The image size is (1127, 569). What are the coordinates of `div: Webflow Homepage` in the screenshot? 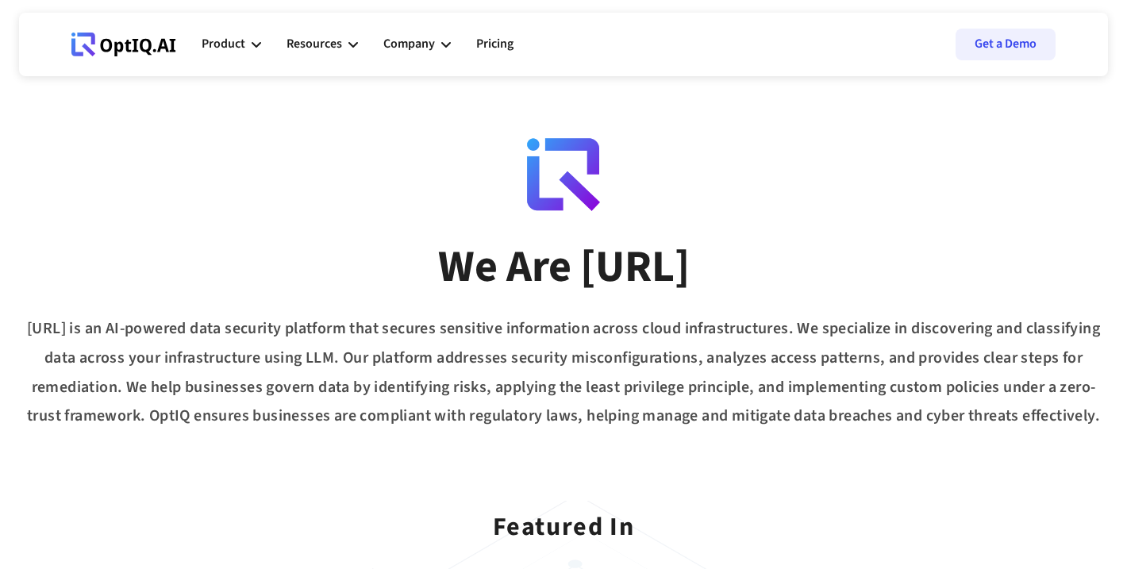 It's located at (71, 56).